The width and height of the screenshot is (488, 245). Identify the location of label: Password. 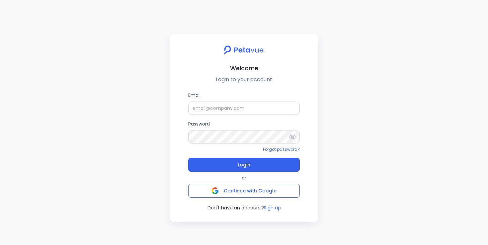
(244, 132).